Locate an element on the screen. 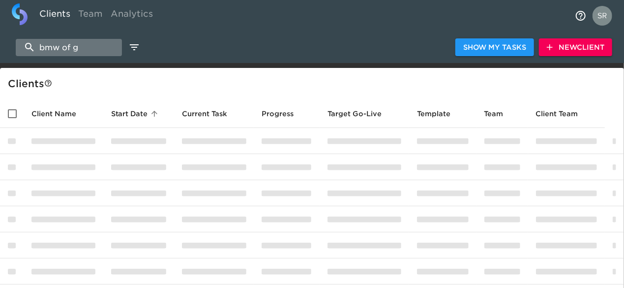 The width and height of the screenshot is (624, 288). span: Progress is located at coordinates (284, 114).